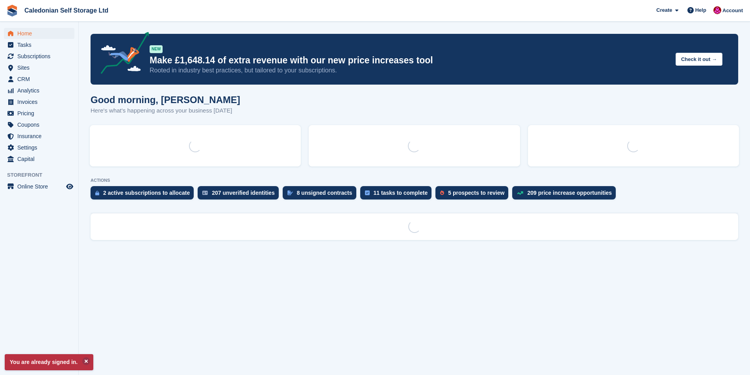  What do you see at coordinates (718, 10) in the screenshot?
I see `img: Donald Mathieson` at bounding box center [718, 10].